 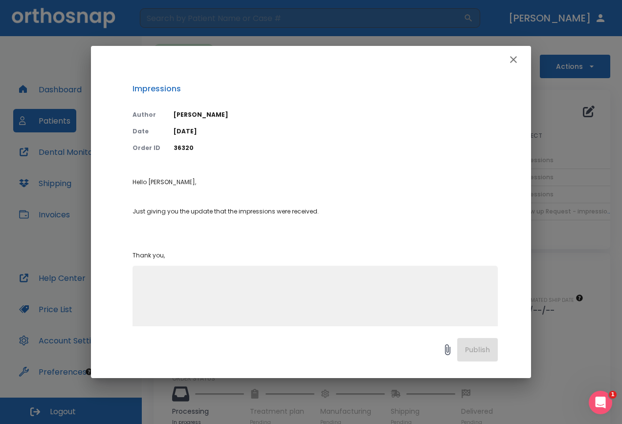 What do you see at coordinates (147, 115) in the screenshot?
I see `p: Author` at bounding box center [147, 115].